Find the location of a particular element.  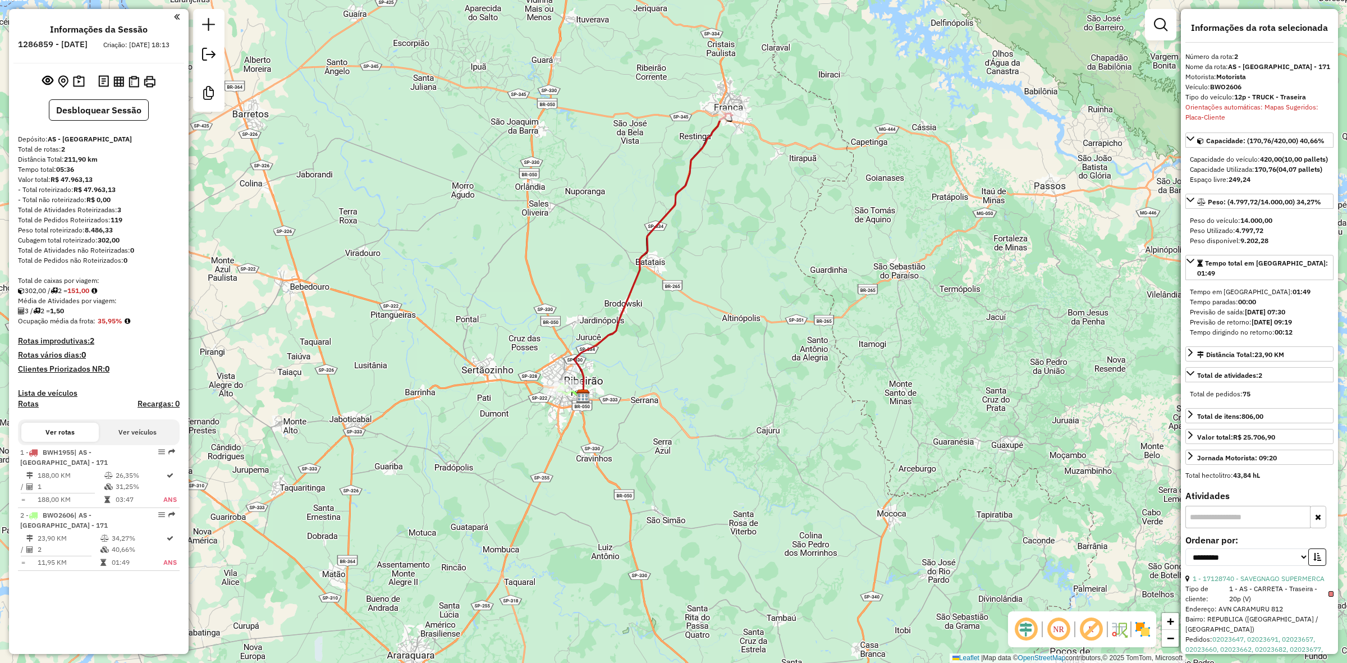

div: Valor total: is located at coordinates (99, 180).